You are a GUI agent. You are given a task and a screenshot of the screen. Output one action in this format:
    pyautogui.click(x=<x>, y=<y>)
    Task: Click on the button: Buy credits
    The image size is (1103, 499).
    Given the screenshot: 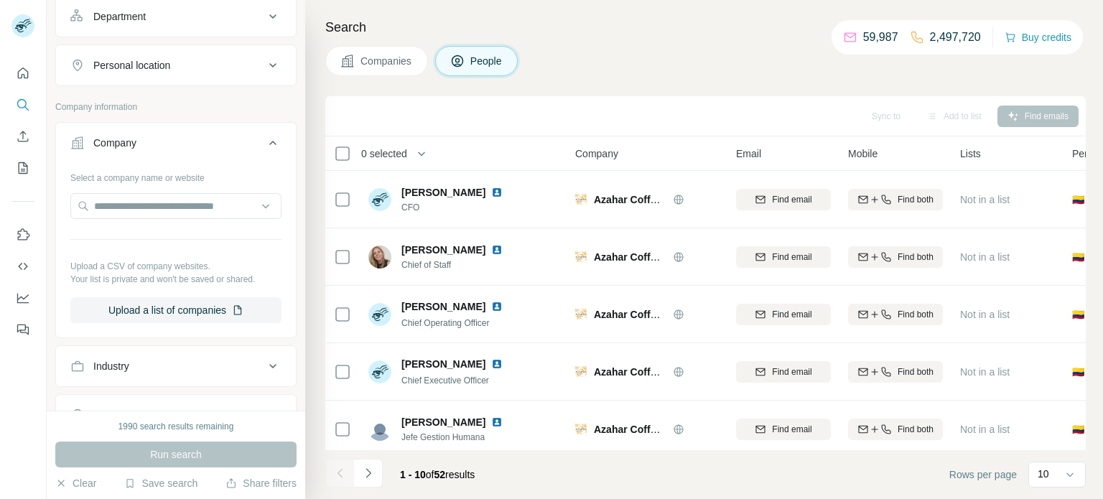 What is the action you would take?
    pyautogui.click(x=1038, y=37)
    